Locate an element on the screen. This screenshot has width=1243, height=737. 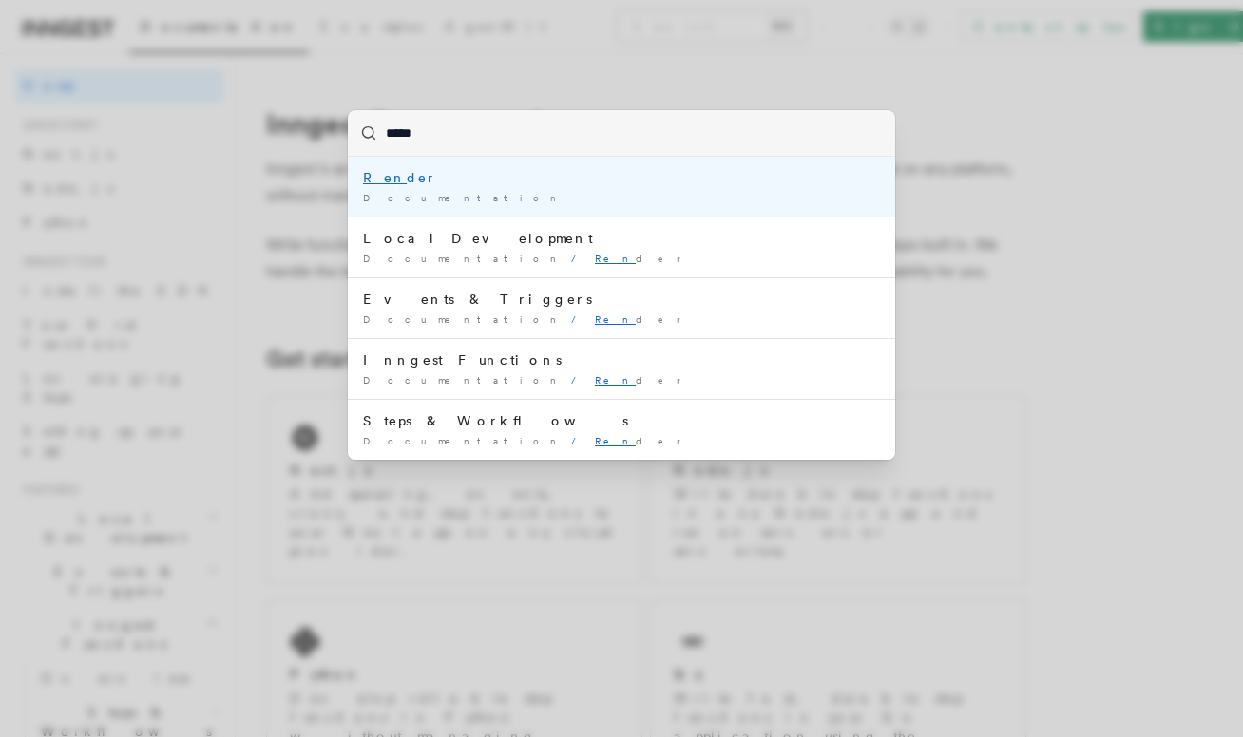
div: Events & Triggers is located at coordinates (622, 299).